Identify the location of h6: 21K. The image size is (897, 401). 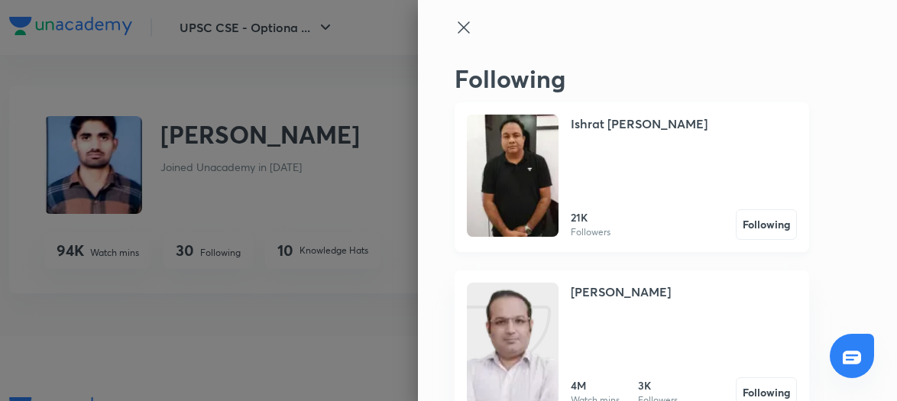
(591, 217).